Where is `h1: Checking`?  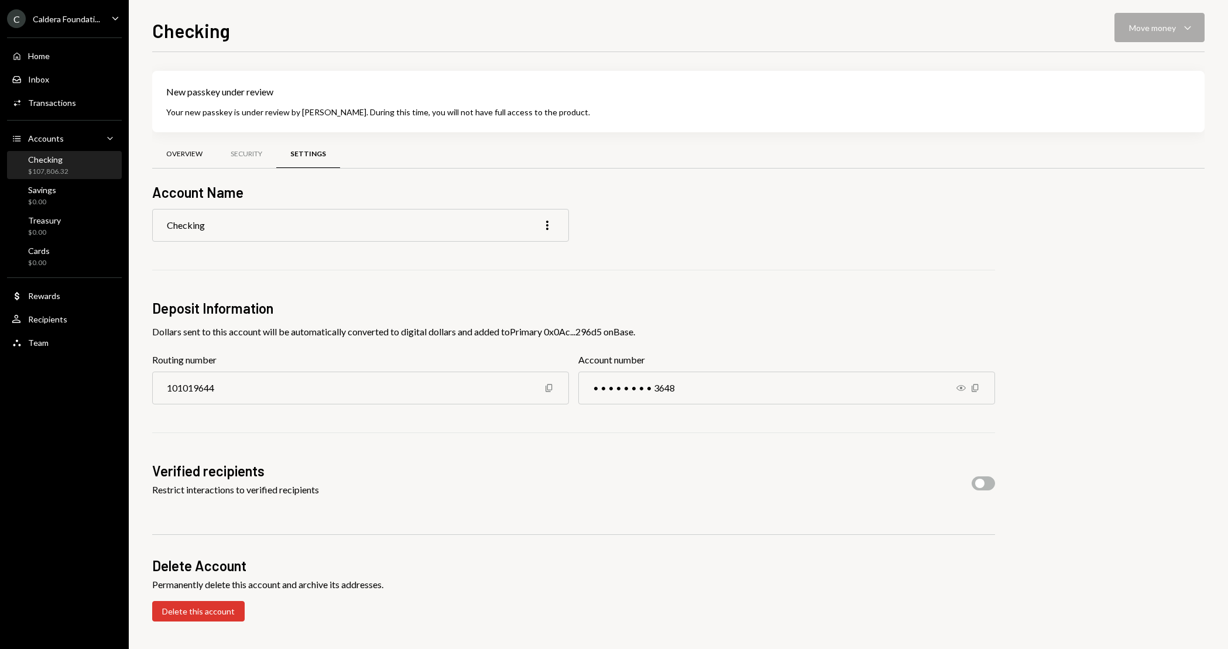 h1: Checking is located at coordinates (191, 30).